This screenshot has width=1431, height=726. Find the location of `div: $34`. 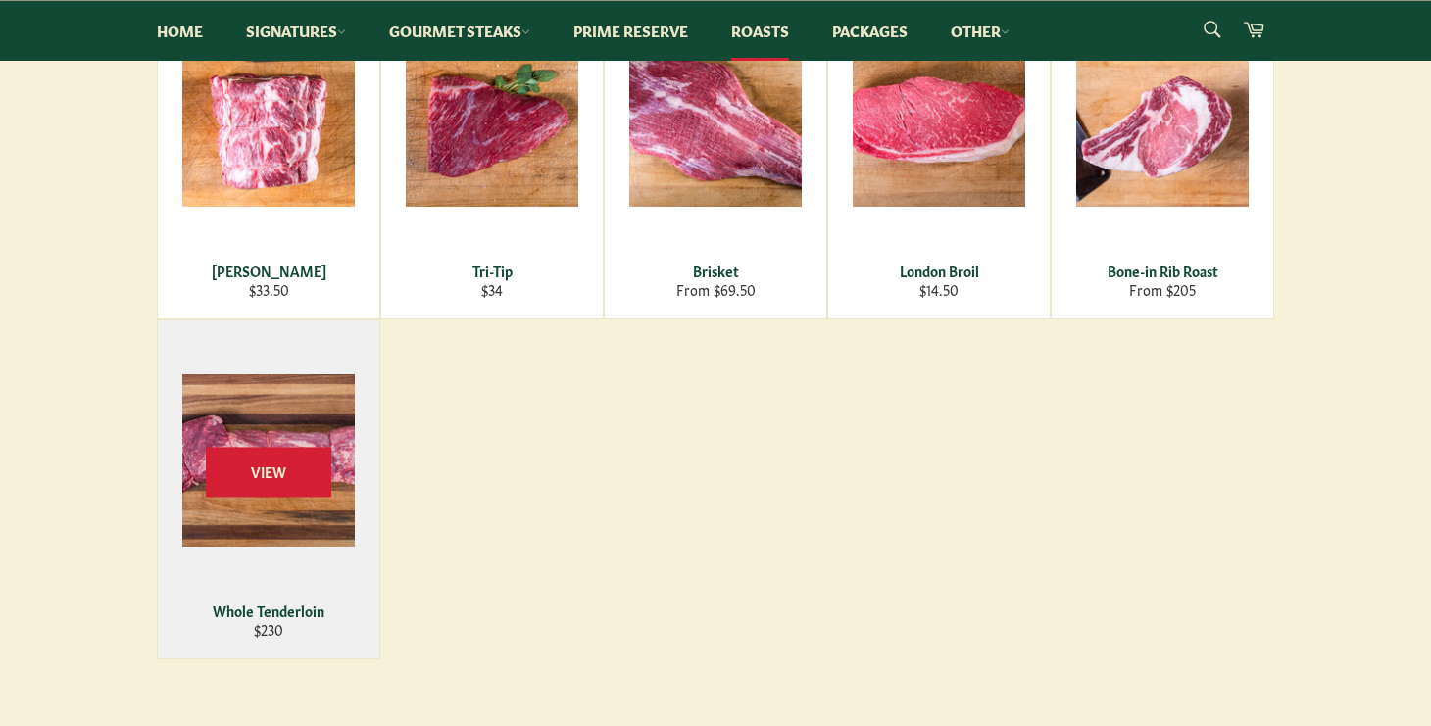

div: $34 is located at coordinates (492, 289).